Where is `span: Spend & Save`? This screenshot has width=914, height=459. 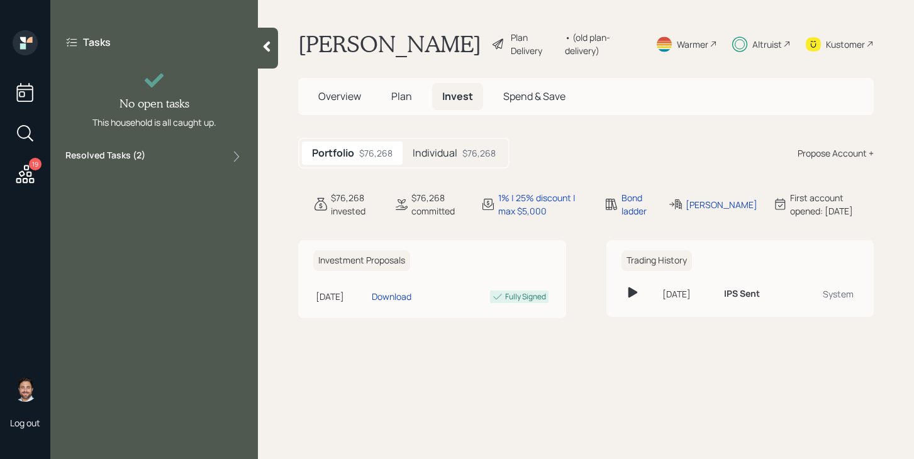
span: Spend & Save is located at coordinates (534, 96).